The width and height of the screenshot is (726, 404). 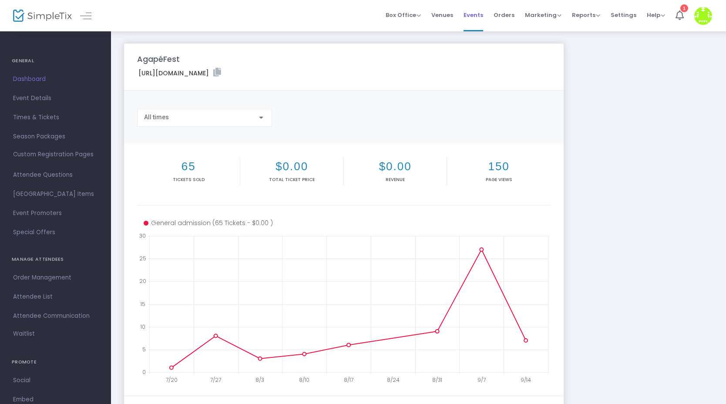 I want to click on span: Custom Registration Pages, so click(x=53, y=155).